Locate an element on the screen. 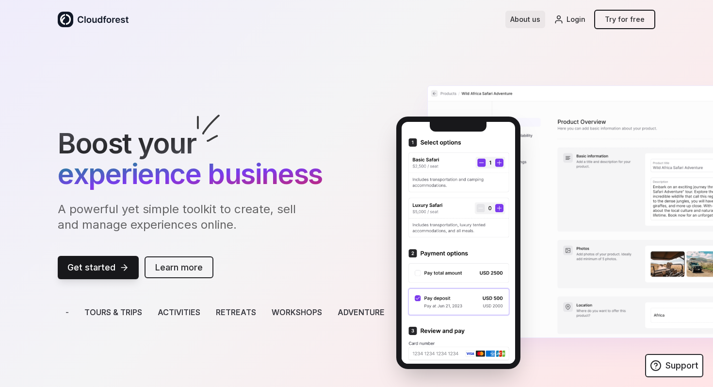 Image resolution: width=713 pixels, height=387 pixels. a: Learn more is located at coordinates (179, 267).